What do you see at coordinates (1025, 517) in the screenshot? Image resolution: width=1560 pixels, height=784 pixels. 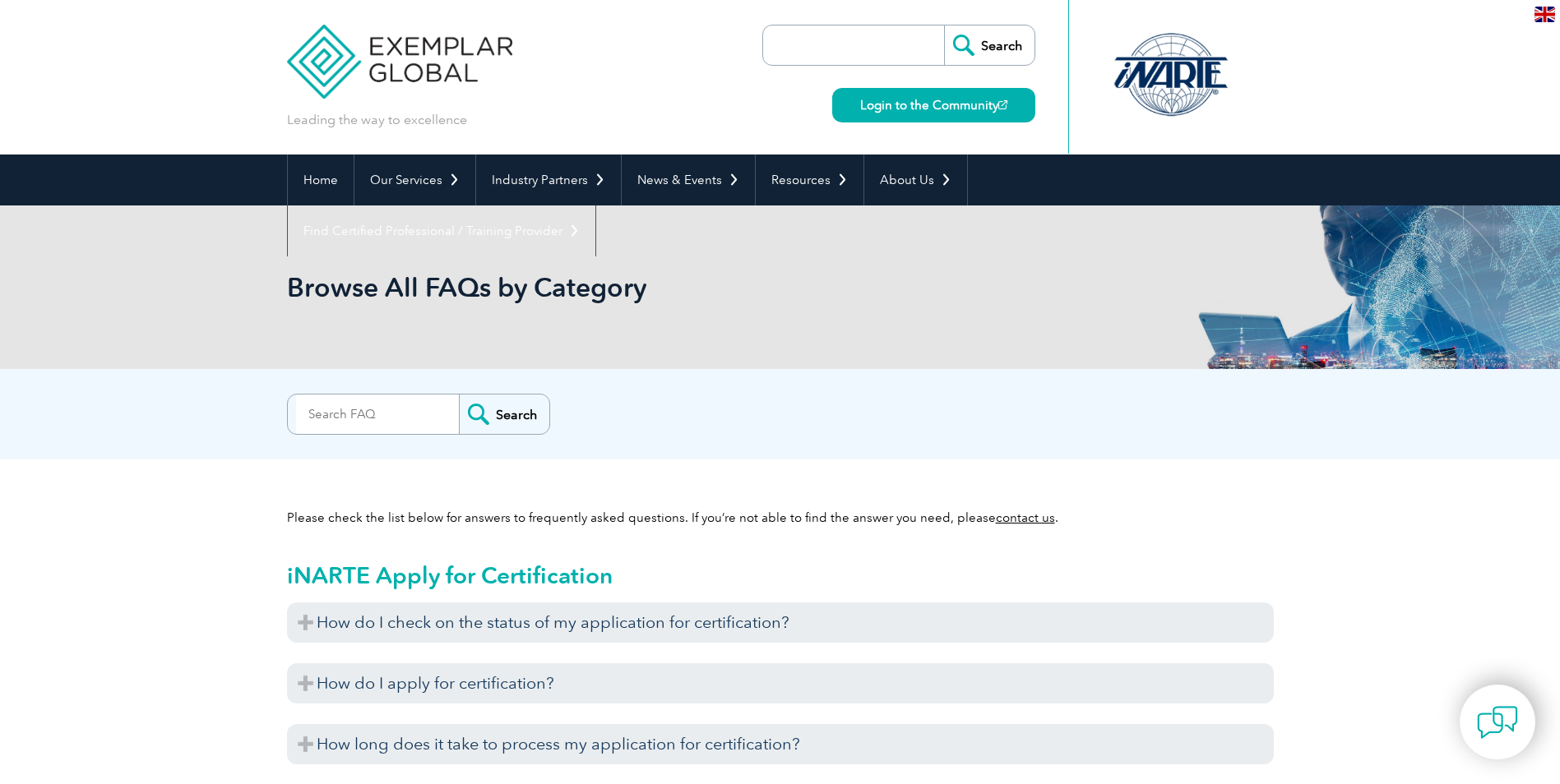 I see `a: contact us` at bounding box center [1025, 517].